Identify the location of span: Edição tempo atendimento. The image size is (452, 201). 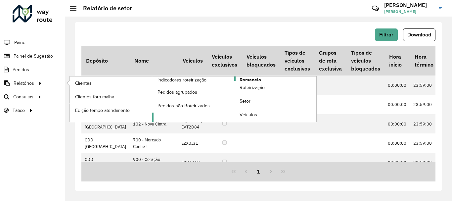
(102, 110).